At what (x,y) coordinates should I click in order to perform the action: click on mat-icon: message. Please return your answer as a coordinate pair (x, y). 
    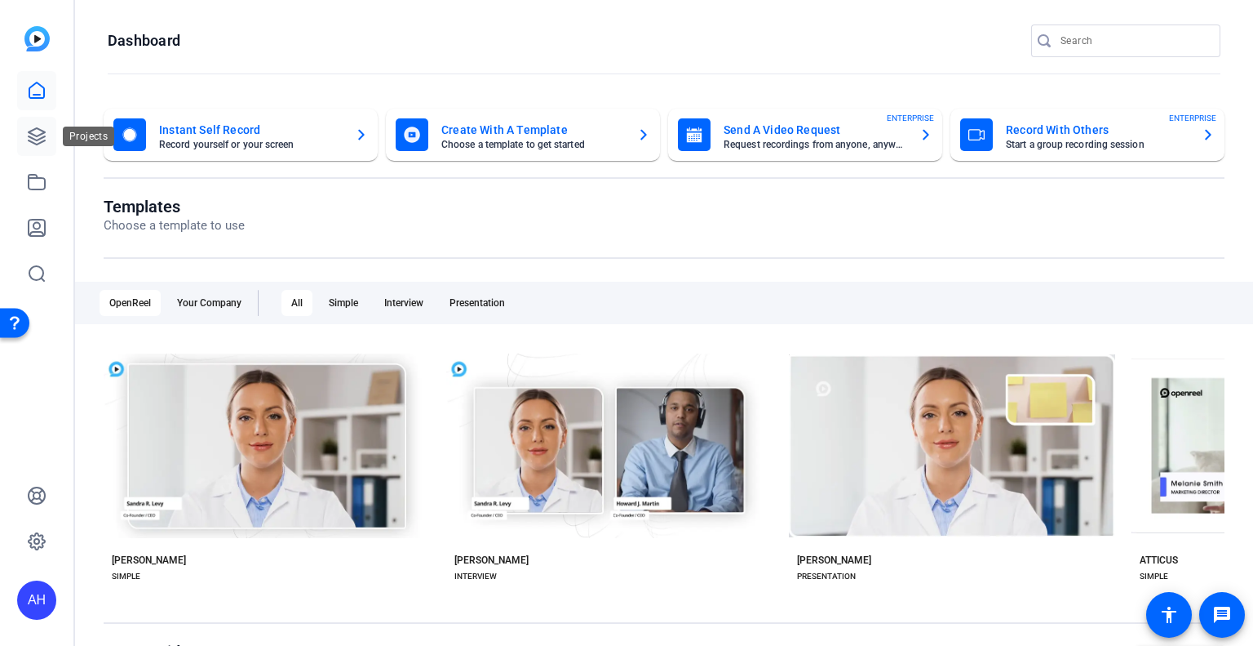
    Looking at the image, I should click on (1222, 614).